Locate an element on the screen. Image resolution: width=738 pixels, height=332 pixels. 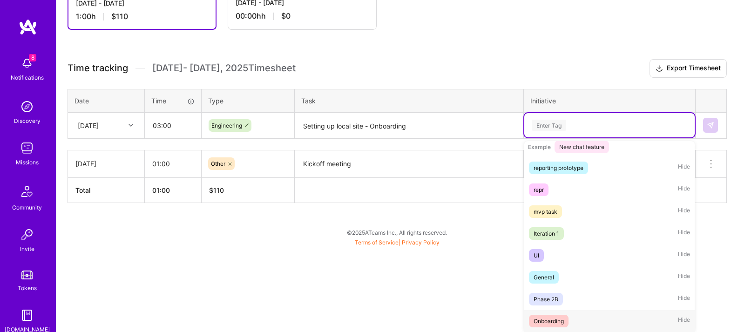
div: reporting prototype is located at coordinates (559, 168).